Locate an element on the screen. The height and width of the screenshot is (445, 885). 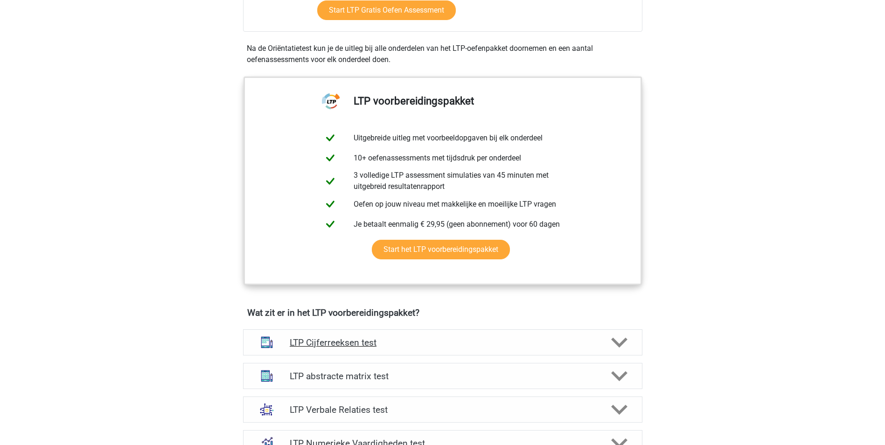
a: Start het LTP voorbereidingspakket is located at coordinates (441, 250).